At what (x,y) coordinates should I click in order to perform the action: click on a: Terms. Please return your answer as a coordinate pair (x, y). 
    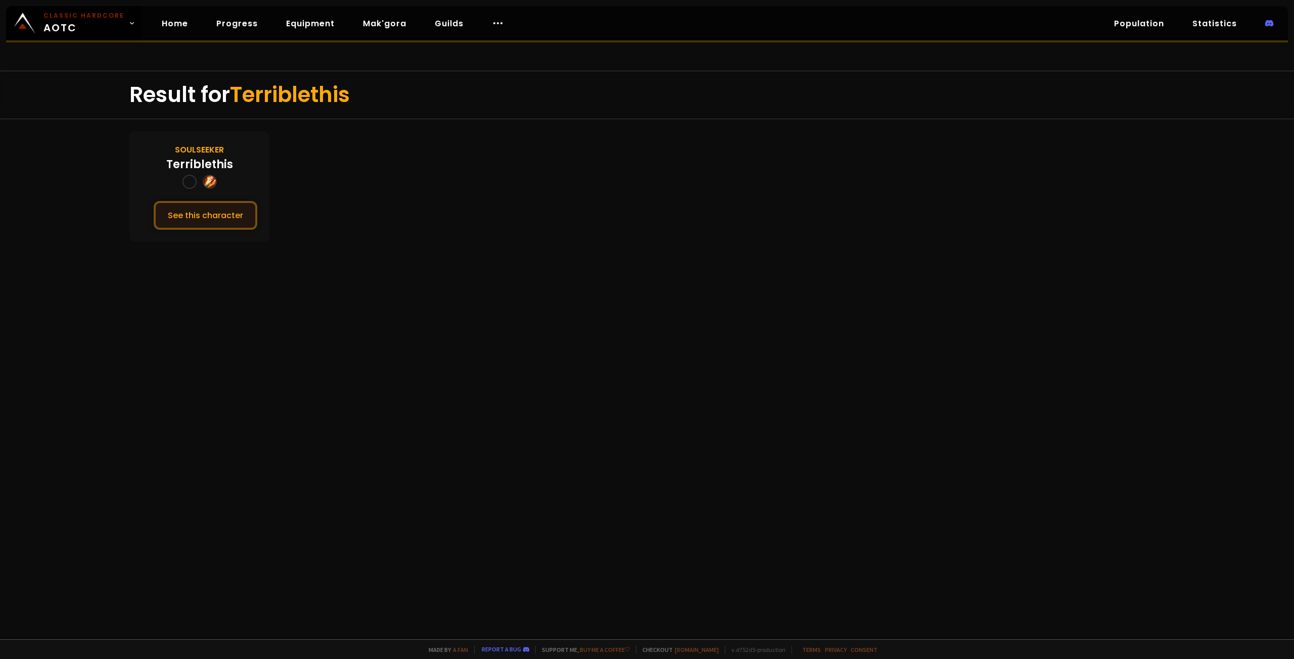
    Looking at the image, I should click on (811, 650).